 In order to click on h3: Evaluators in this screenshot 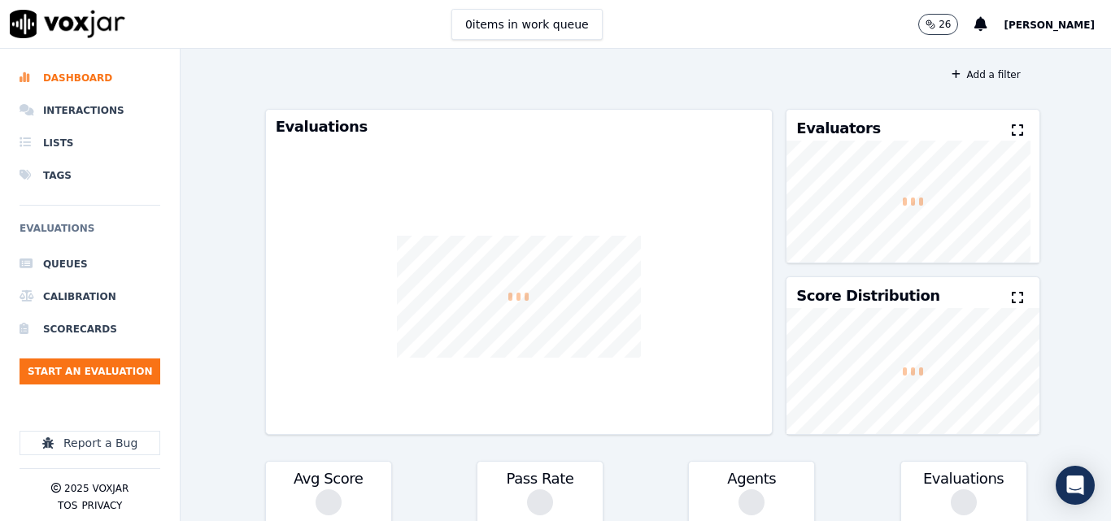, I will do `click(837, 128)`.